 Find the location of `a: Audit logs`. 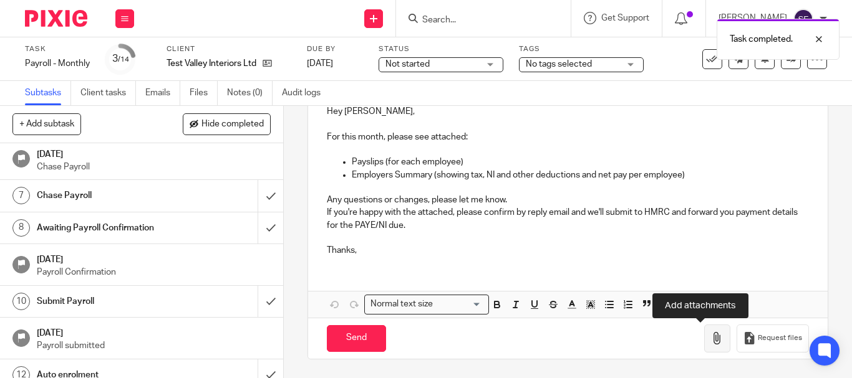

a: Audit logs is located at coordinates (306, 93).